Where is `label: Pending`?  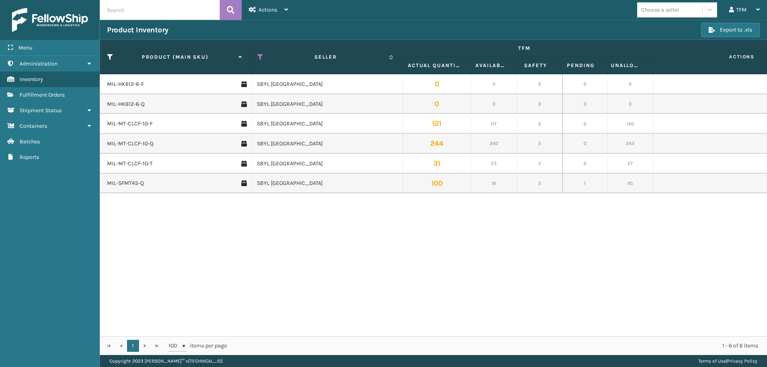
label: Pending is located at coordinates (581, 66).